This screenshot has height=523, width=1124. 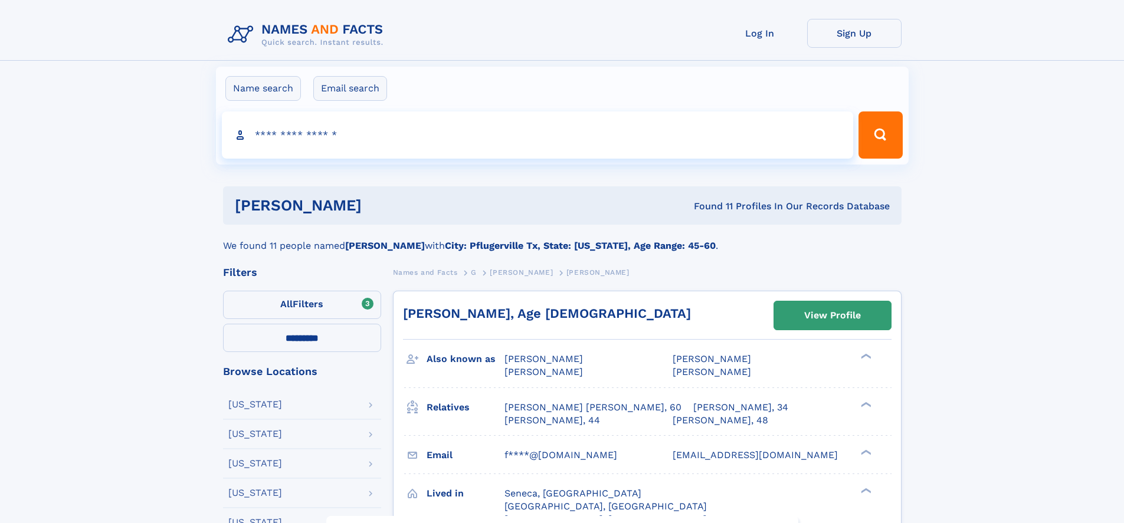 What do you see at coordinates (302, 273) in the screenshot?
I see `div: Filters` at bounding box center [302, 273].